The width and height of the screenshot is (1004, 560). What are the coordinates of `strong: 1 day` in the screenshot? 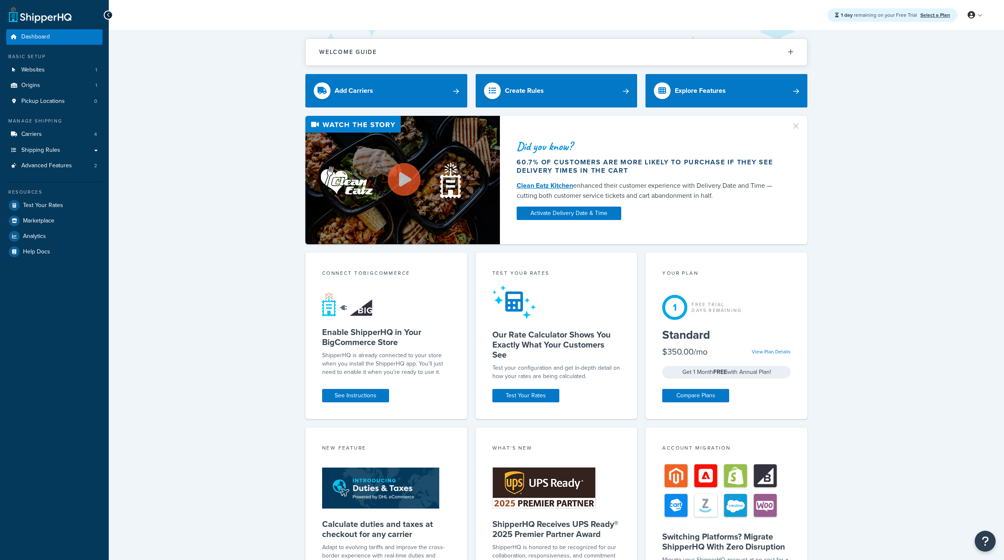 It's located at (846, 15).